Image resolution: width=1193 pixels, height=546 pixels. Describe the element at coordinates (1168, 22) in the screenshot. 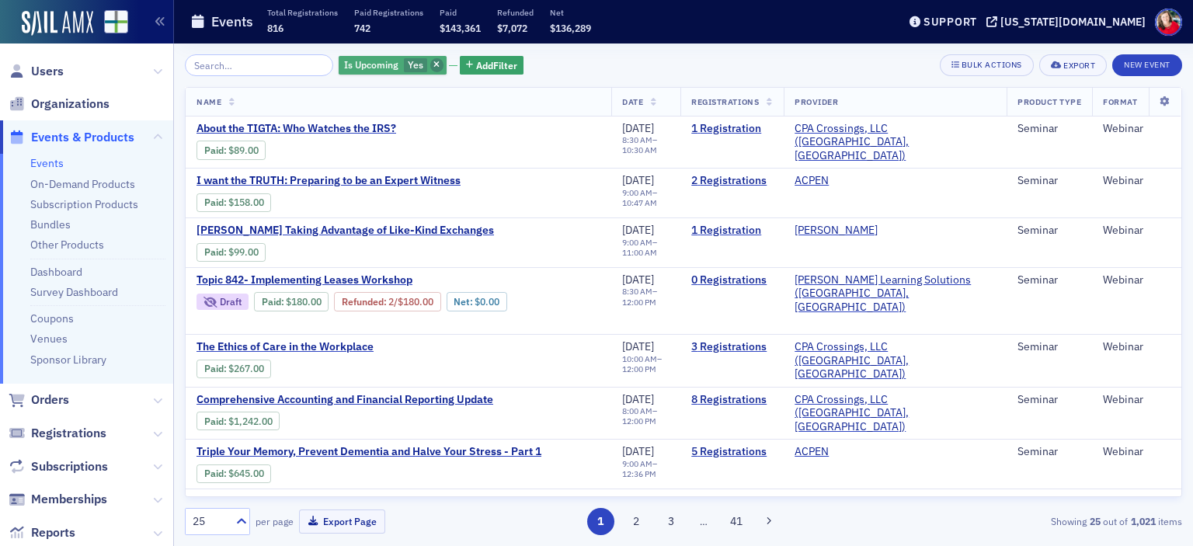

I see `span: Profile` at that location.